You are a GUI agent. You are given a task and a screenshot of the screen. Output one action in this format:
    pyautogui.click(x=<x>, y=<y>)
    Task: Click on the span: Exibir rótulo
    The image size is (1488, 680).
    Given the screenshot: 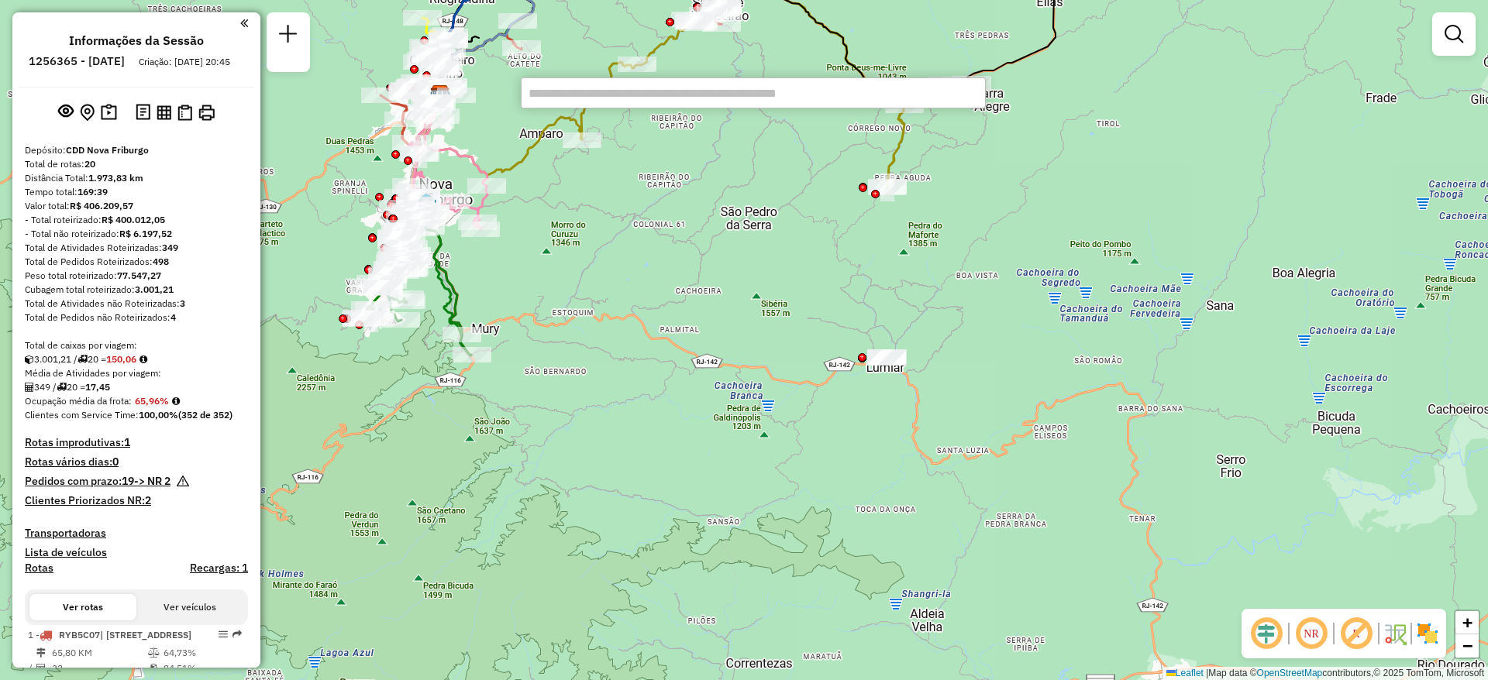 What is the action you would take?
    pyautogui.click(x=1356, y=634)
    